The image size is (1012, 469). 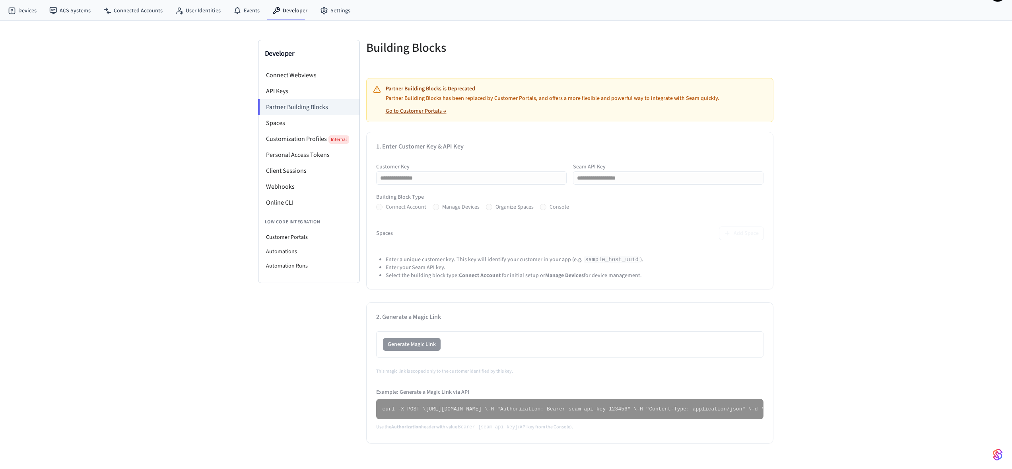 I want to click on span: Internal, so click(x=339, y=139).